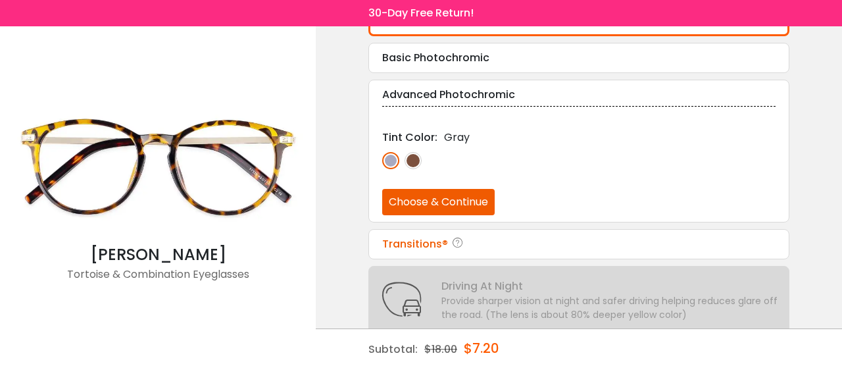  What do you see at coordinates (391, 161) in the screenshot?
I see `img: PhotoGray.png` at bounding box center [391, 161].